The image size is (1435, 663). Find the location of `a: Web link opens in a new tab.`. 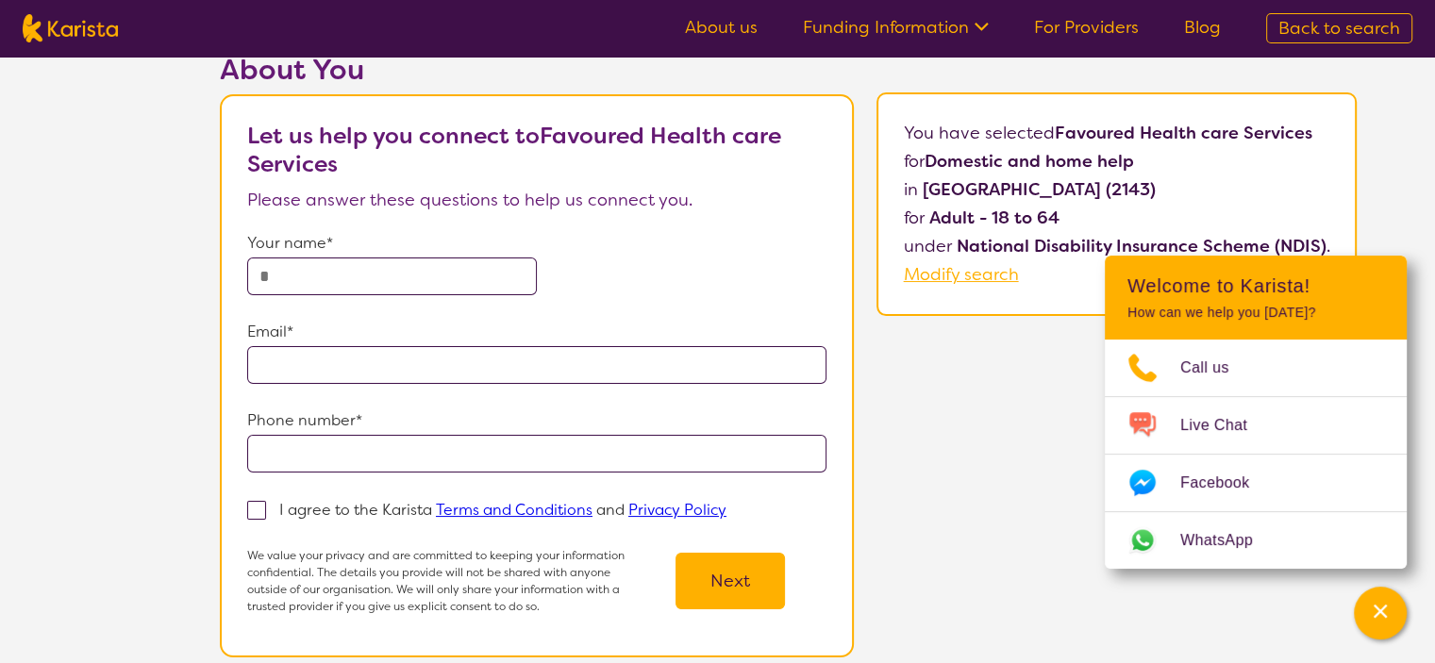

a: Web link opens in a new tab. is located at coordinates (1256, 541).